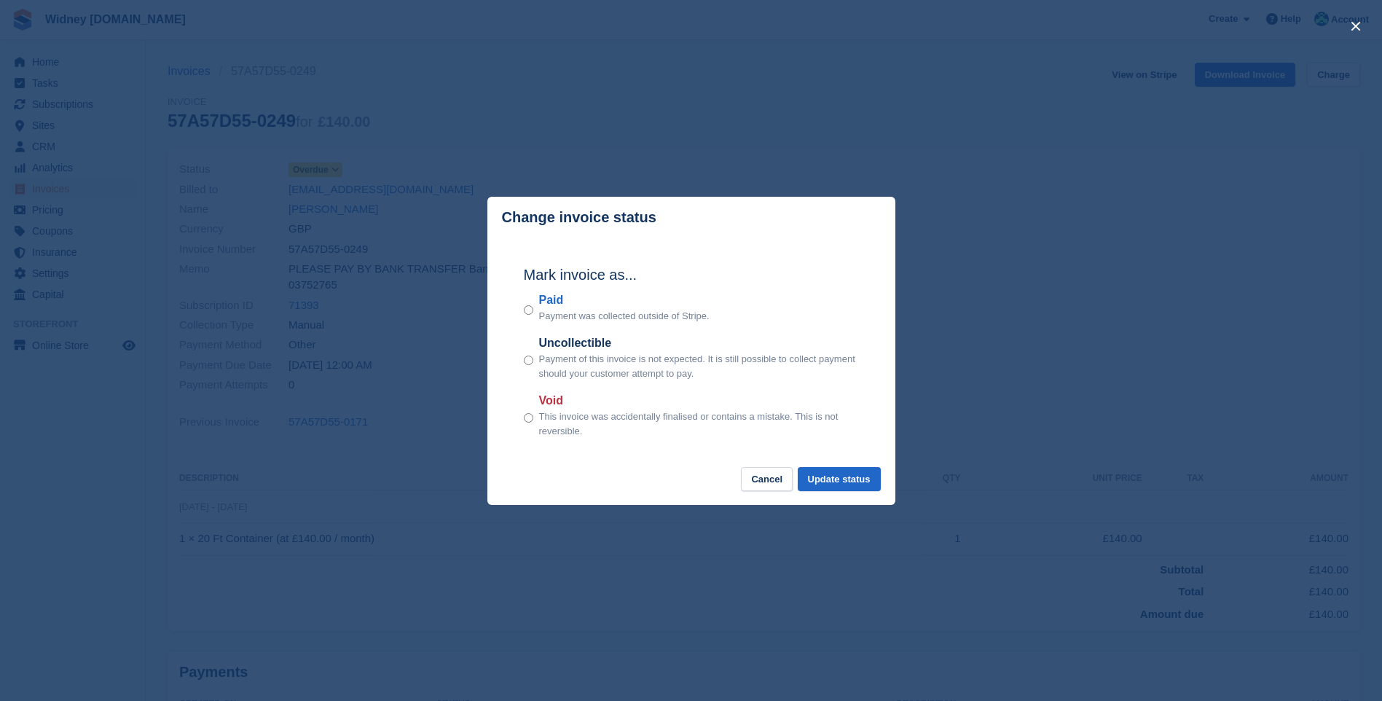 The width and height of the screenshot is (1382, 701). What do you see at coordinates (691, 275) in the screenshot?
I see `h2: Mark invoice as...` at bounding box center [691, 275].